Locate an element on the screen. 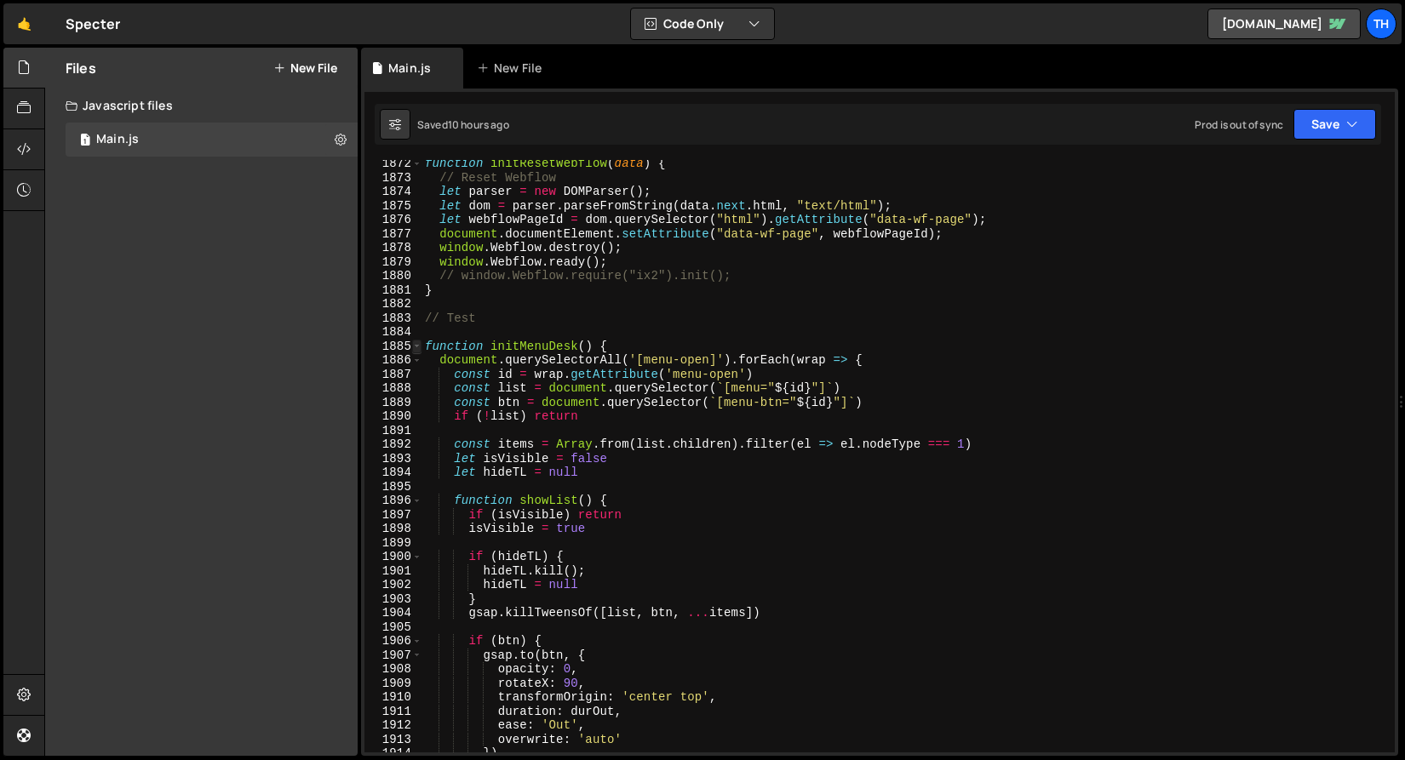 The height and width of the screenshot is (760, 1405). div: 1877 is located at coordinates (393, 234).